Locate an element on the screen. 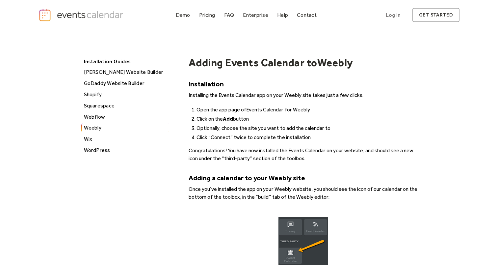 The image size is (498, 265). div: Pricing is located at coordinates (207, 15).